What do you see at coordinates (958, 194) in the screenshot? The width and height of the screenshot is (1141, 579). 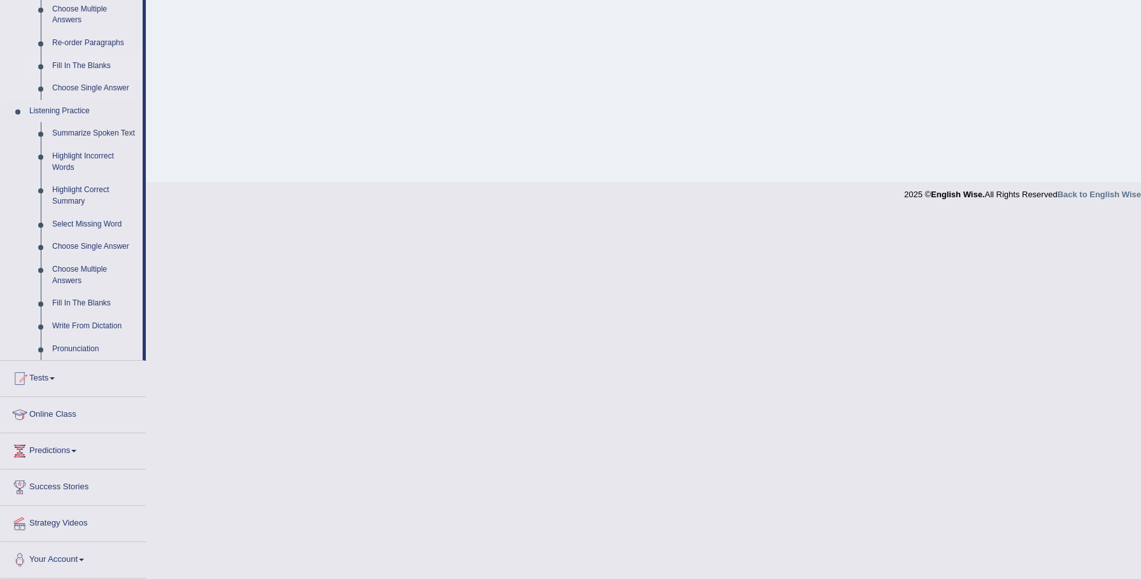 I see `strong: English Wise.` at bounding box center [958, 194].